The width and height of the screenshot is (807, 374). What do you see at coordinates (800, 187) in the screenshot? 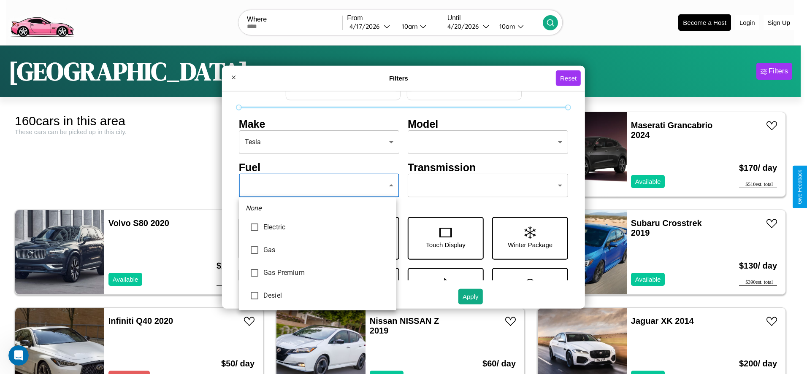
I see `div: Give Feedback` at bounding box center [800, 187].